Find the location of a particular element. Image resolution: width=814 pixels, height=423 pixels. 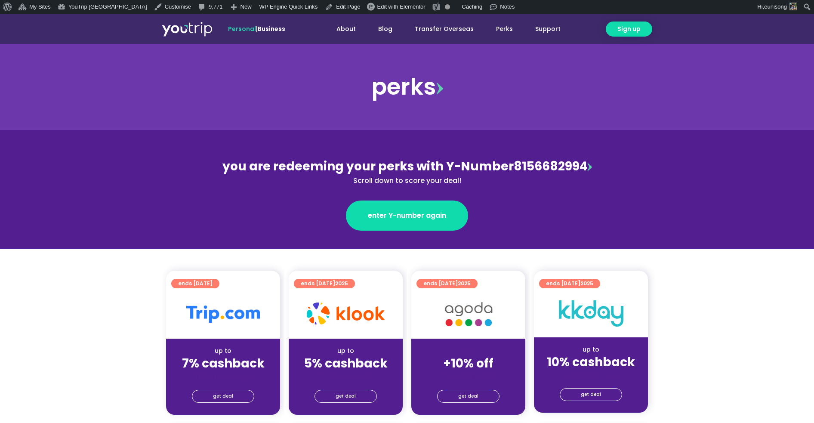

div: 8156682994 is located at coordinates (407, 172).